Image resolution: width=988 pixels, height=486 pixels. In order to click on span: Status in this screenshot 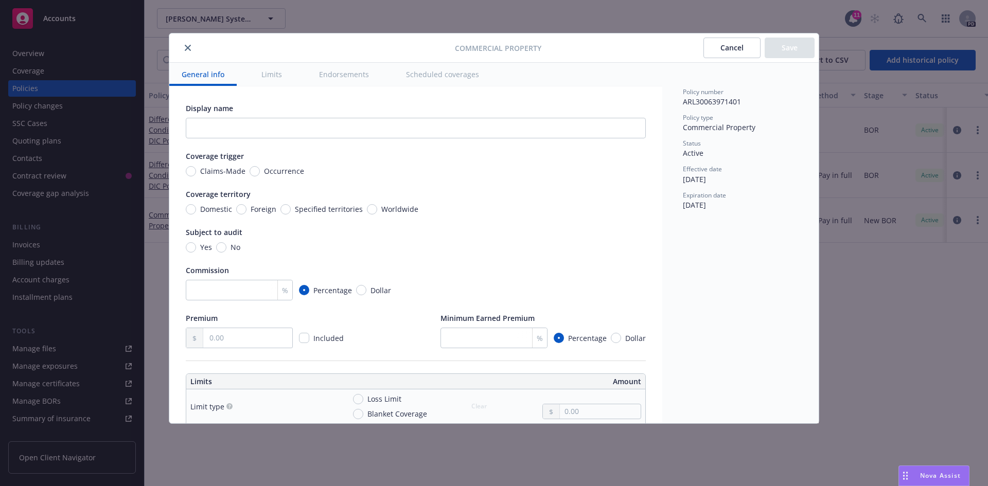, I will do `click(692, 143)`.